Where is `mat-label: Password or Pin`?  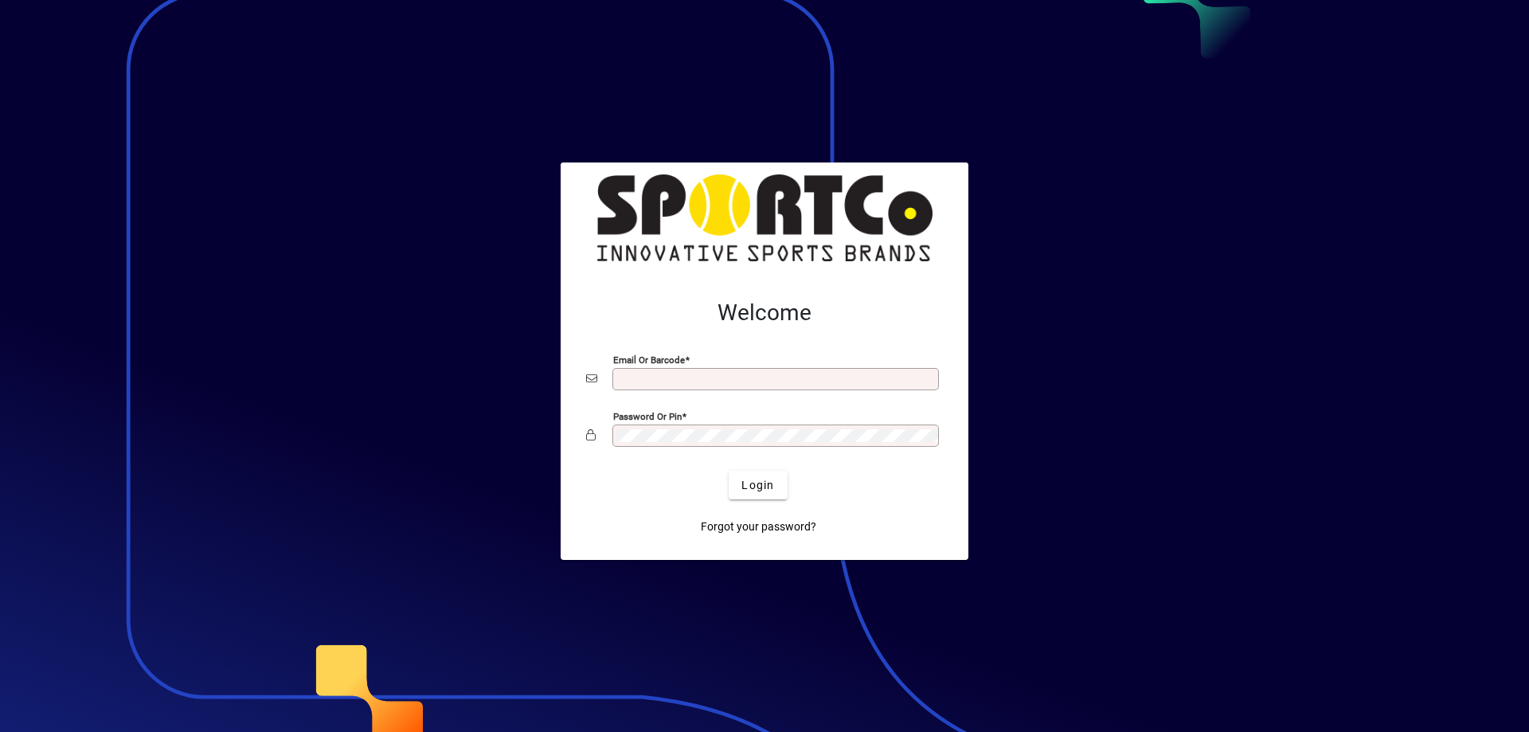
mat-label: Password or Pin is located at coordinates (647, 416).